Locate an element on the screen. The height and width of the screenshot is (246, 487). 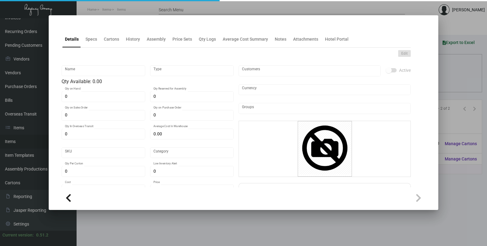
span: Active is located at coordinates (405, 70).